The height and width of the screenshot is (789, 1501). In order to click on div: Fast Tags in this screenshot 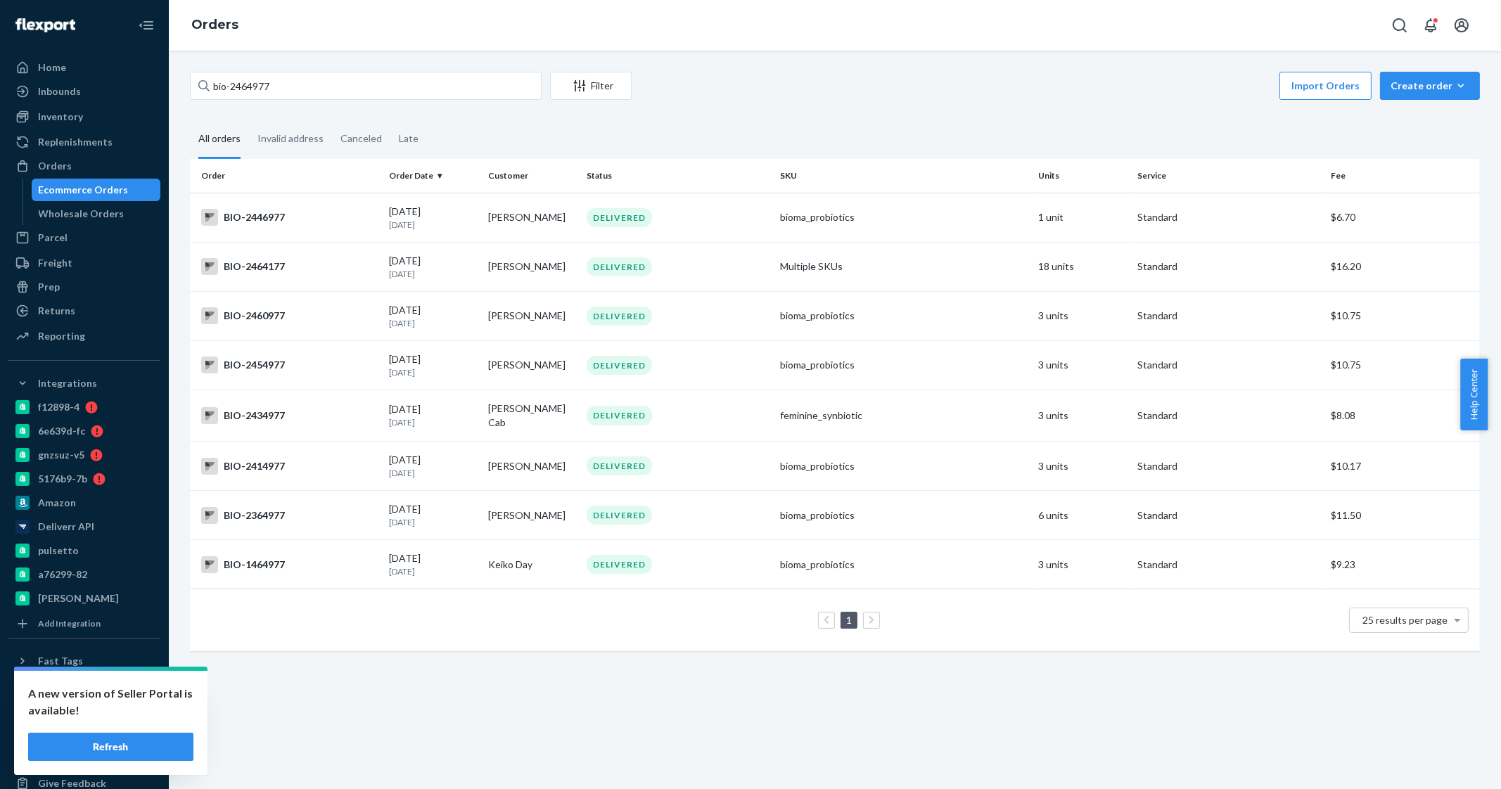, I will do `click(60, 661)`.